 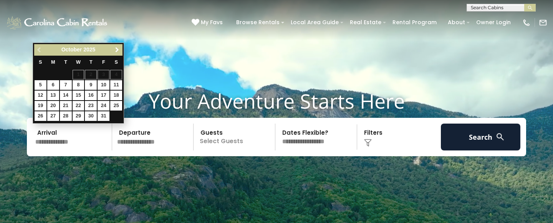 What do you see at coordinates (103, 95) in the screenshot?
I see `a: 17` at bounding box center [103, 95].